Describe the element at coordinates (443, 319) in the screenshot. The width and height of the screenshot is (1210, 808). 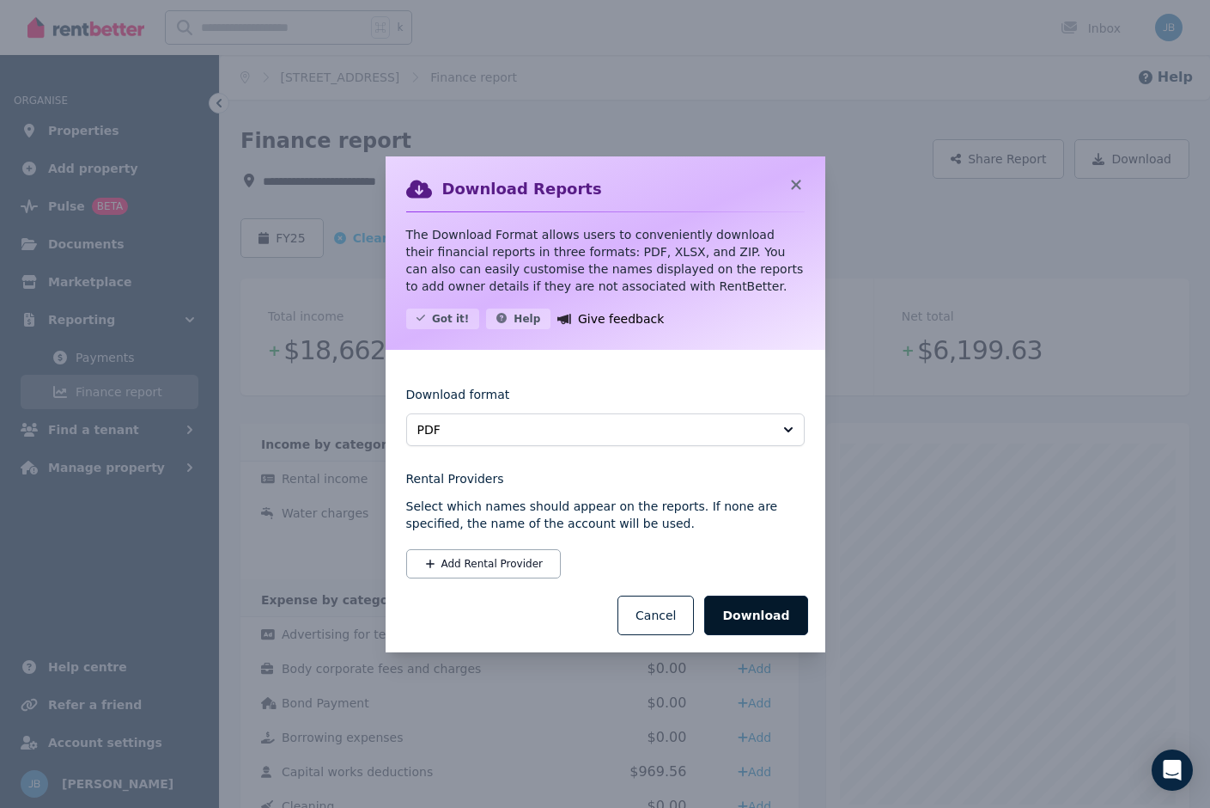
I see `button: Got it!` at that location.